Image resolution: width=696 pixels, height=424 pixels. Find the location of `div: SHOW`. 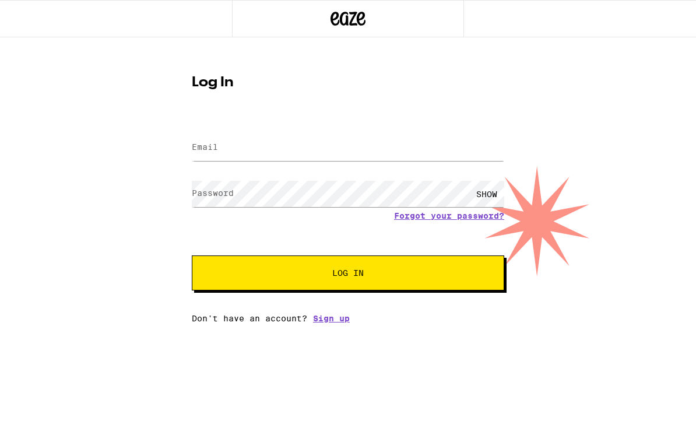

div: SHOW is located at coordinates (487, 194).